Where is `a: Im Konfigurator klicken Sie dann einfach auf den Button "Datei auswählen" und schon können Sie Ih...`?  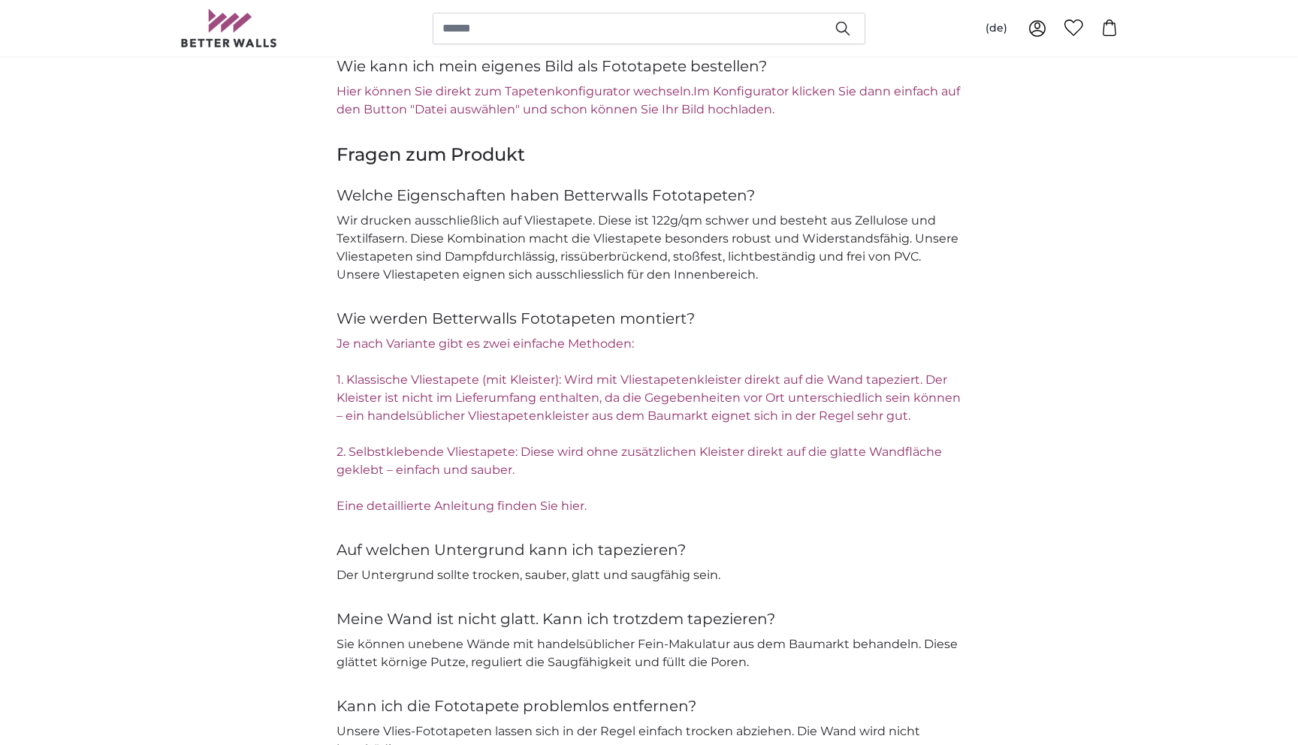 a: Im Konfigurator klicken Sie dann einfach auf den Button "Datei auswählen" und schon können Sie Ih... is located at coordinates (648, 100).